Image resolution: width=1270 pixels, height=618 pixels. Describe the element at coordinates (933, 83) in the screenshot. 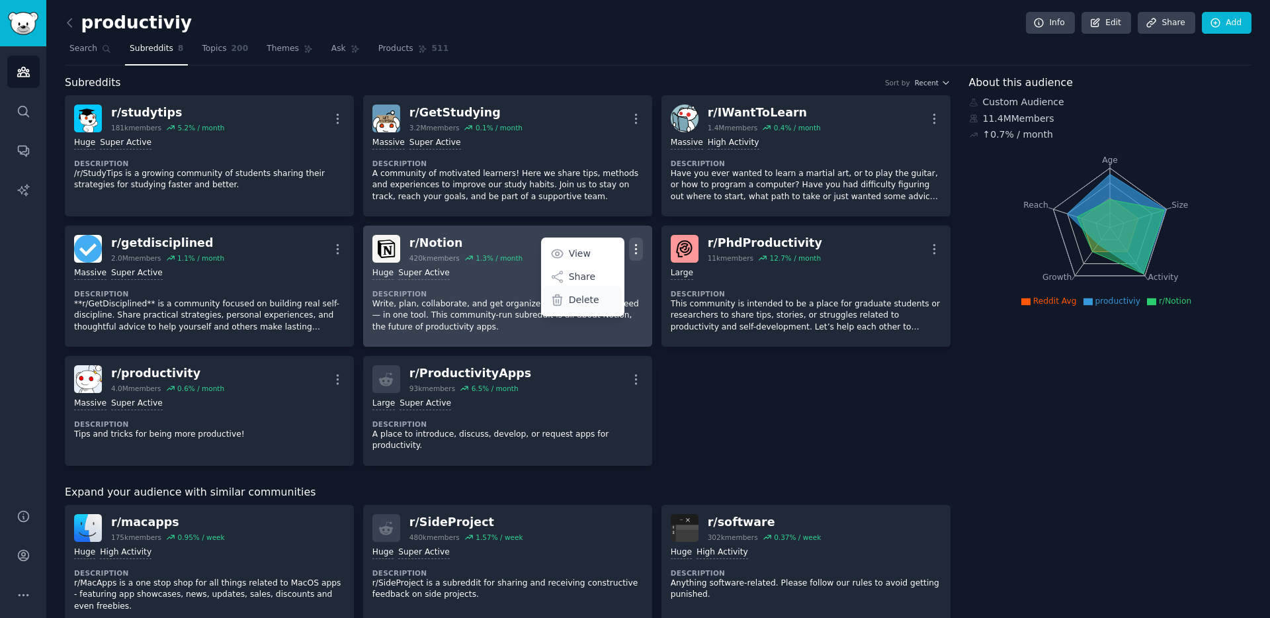

I see `button: Recent` at that location.